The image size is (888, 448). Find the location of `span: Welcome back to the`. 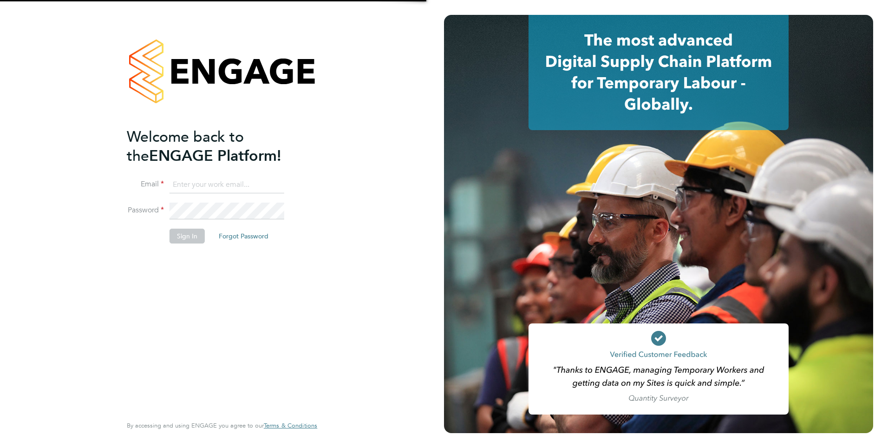

span: Welcome back to the is located at coordinates (185, 146).